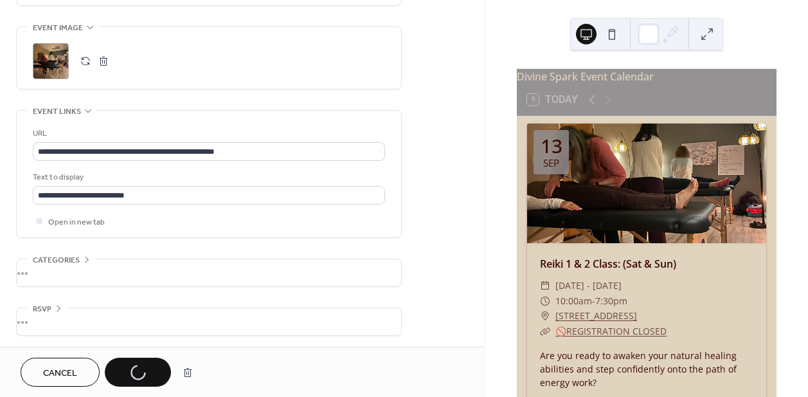 The image size is (808, 397). What do you see at coordinates (42, 309) in the screenshot?
I see `span: RSVP` at bounding box center [42, 309].